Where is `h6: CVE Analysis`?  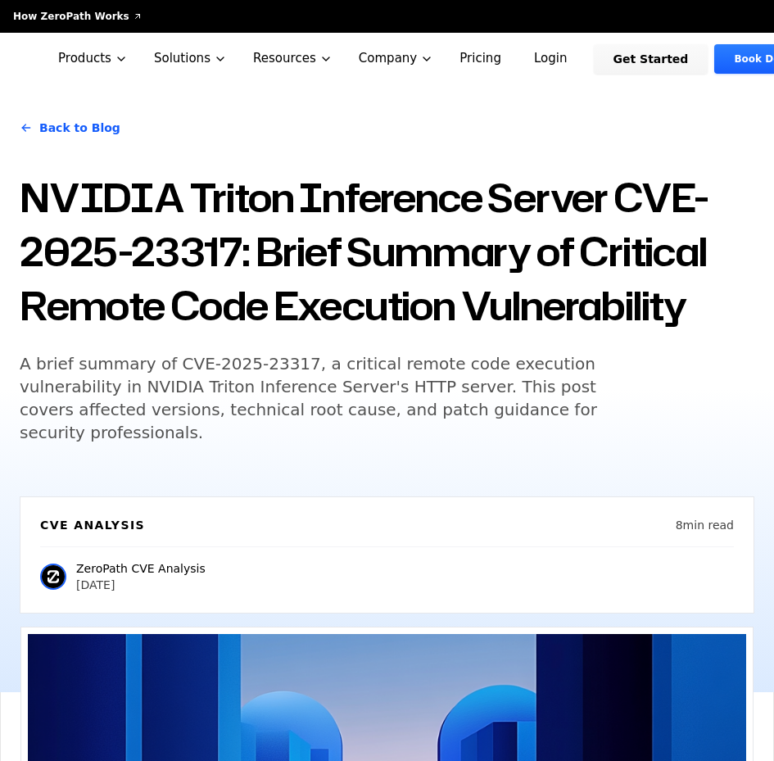
h6: CVE Analysis is located at coordinates (93, 525).